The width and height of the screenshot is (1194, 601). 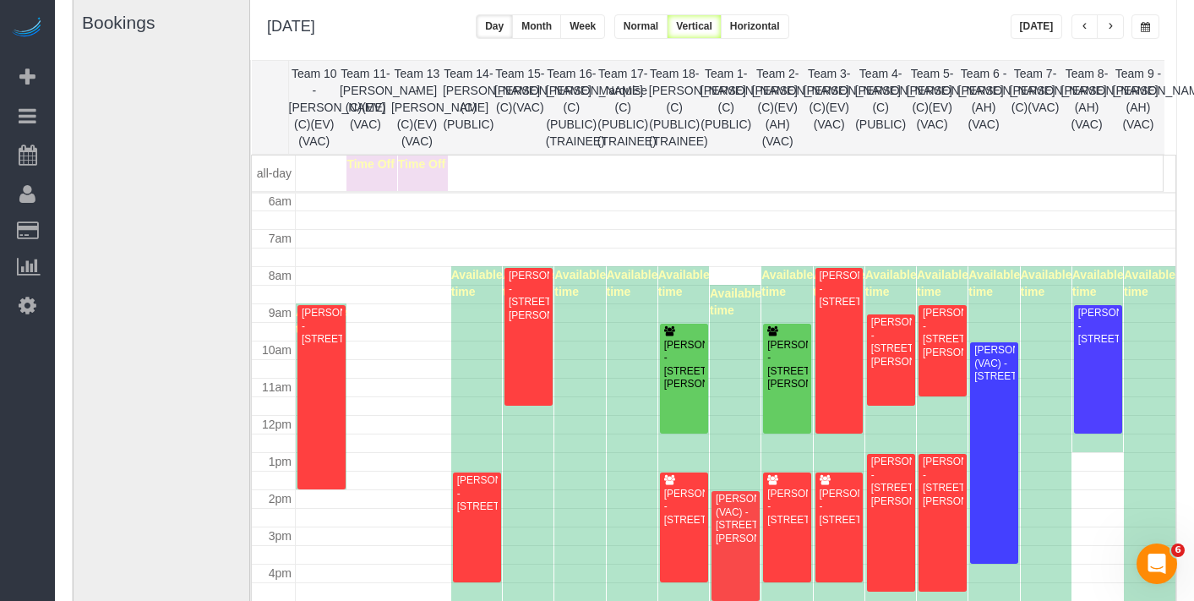 What do you see at coordinates (623, 107) in the screenshot?
I see `th: Team 17- Marquise (C)(PUBLIC)(TRAINEE)` at bounding box center [623, 107].